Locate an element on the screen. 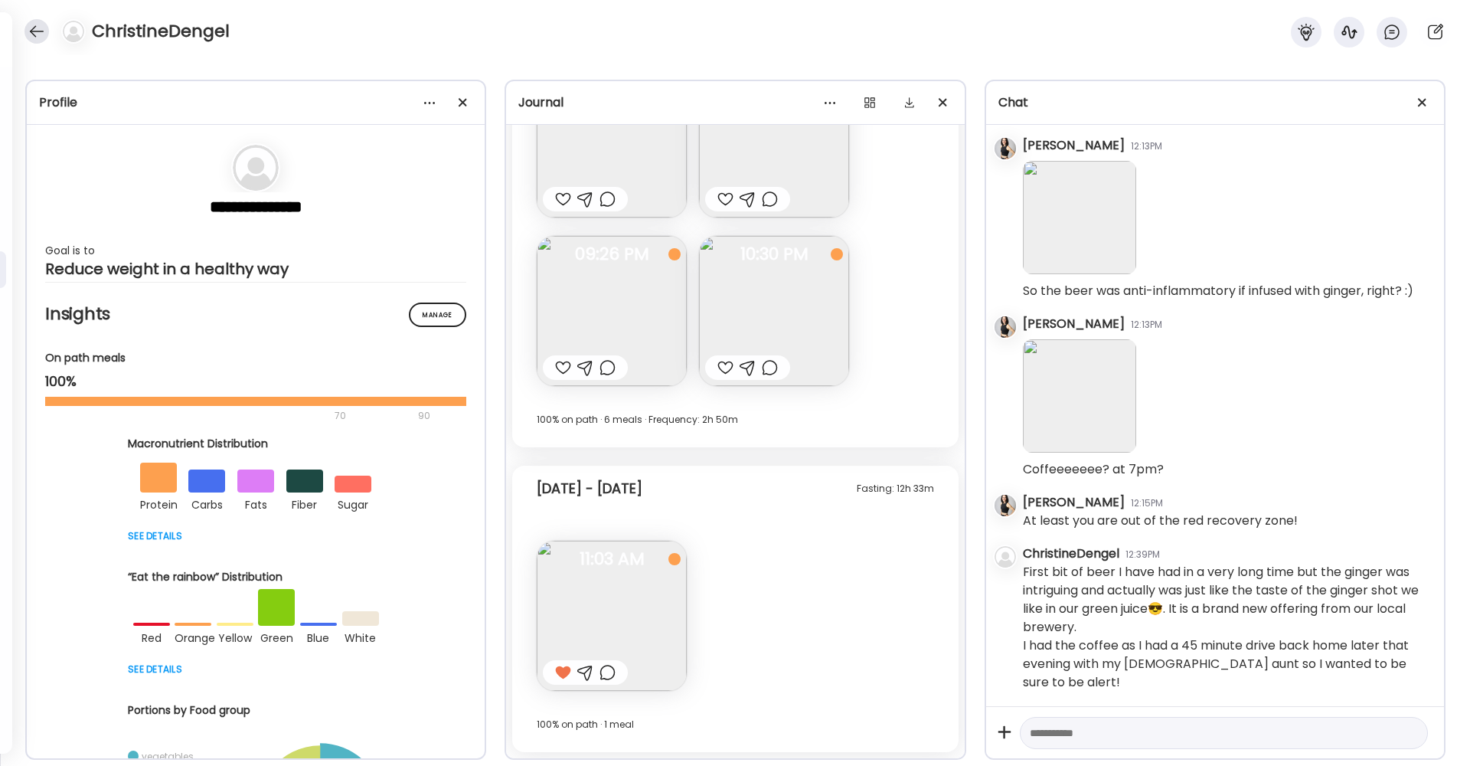  img: images%2FnIuc6jdPc0TSU2YLwgiPYRrdqFm1%2F6FJSpim61UozfWyrQcfE%2FoH5CnXnUumO4oNxn3RPJ_240 is located at coordinates (612, 142).